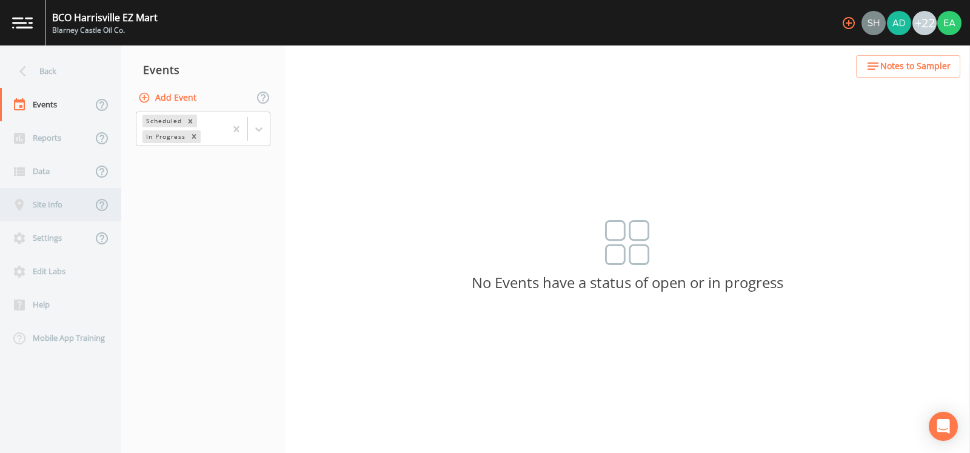  What do you see at coordinates (628, 283) in the screenshot?
I see `p: No Events have a status of open or in progress` at bounding box center [628, 283].